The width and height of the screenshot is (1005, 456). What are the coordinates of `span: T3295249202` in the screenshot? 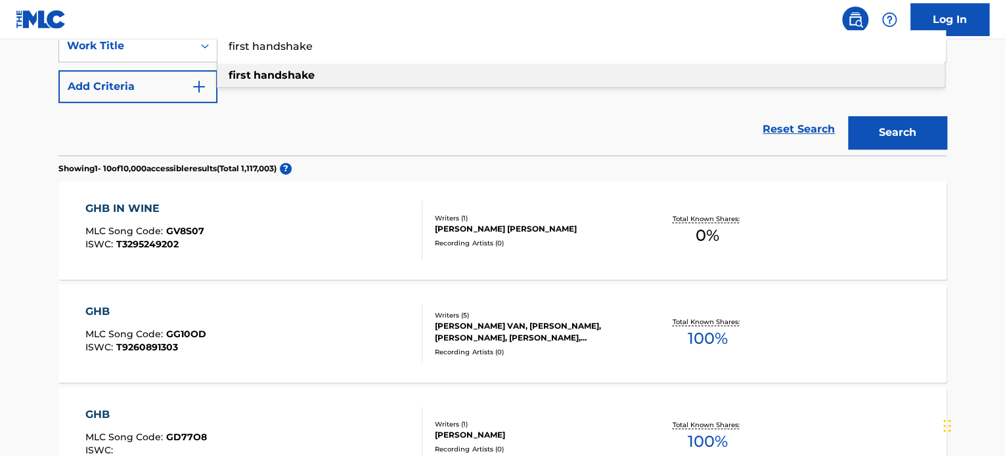 It's located at (147, 244).